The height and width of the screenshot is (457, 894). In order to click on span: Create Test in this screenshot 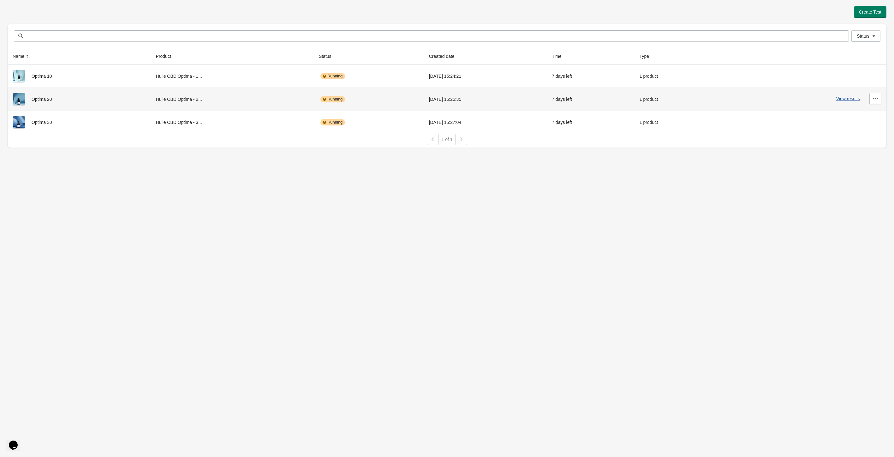, I will do `click(870, 12)`.